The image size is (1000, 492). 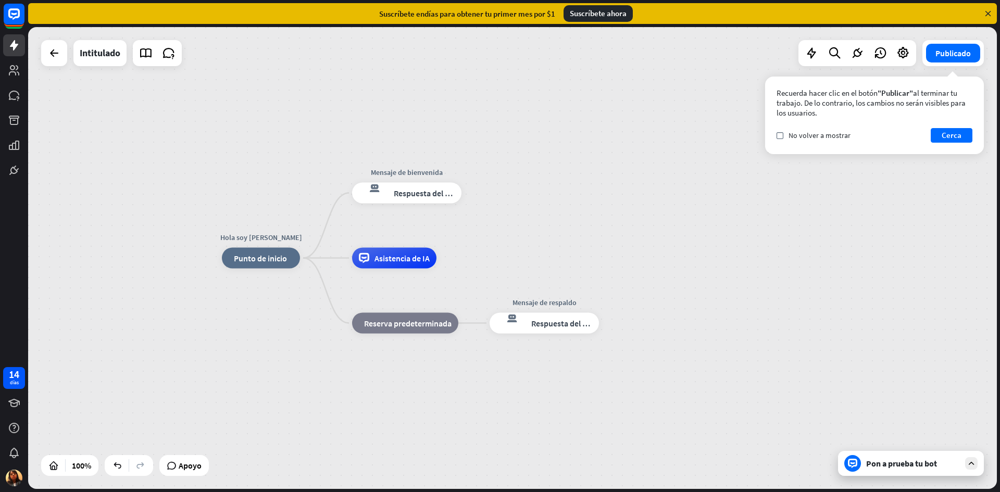 I want to click on font: Intitulado, so click(x=100, y=53).